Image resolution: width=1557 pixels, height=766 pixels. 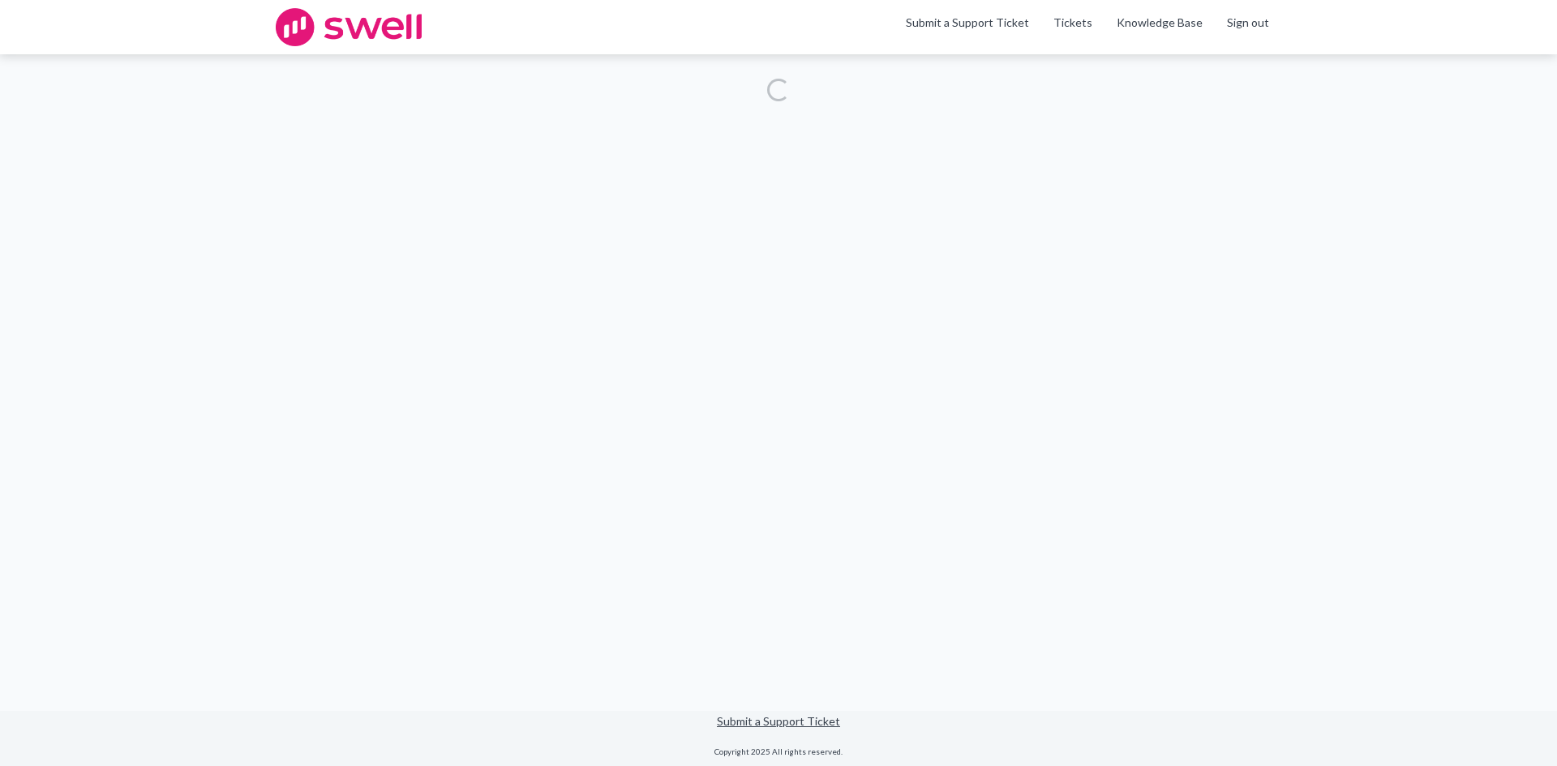 What do you see at coordinates (1161, 28) in the screenshot?
I see `div: Navigation Menu` at bounding box center [1161, 28].